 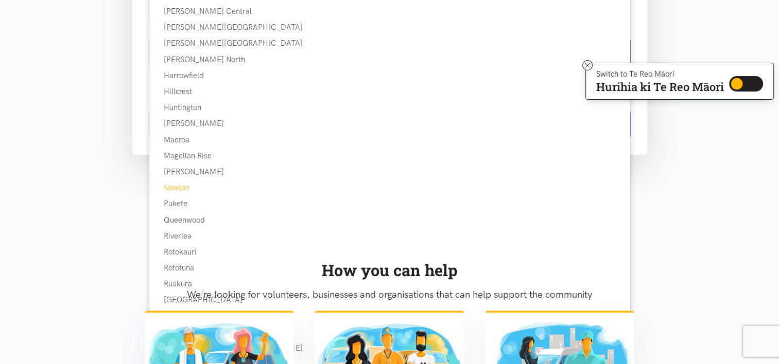 I want to click on div: Hillcrest, so click(x=390, y=92).